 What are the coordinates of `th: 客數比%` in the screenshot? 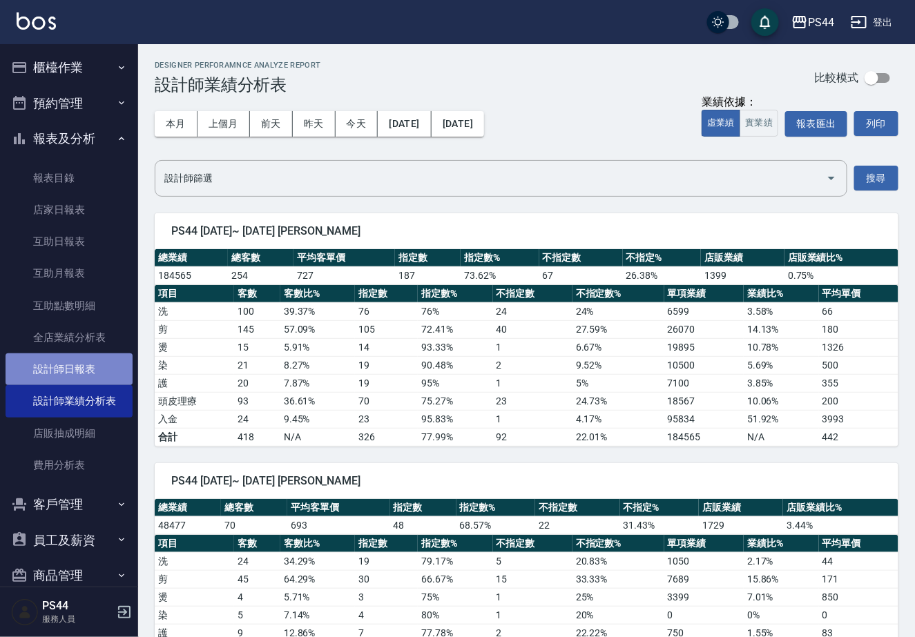 It's located at (318, 294).